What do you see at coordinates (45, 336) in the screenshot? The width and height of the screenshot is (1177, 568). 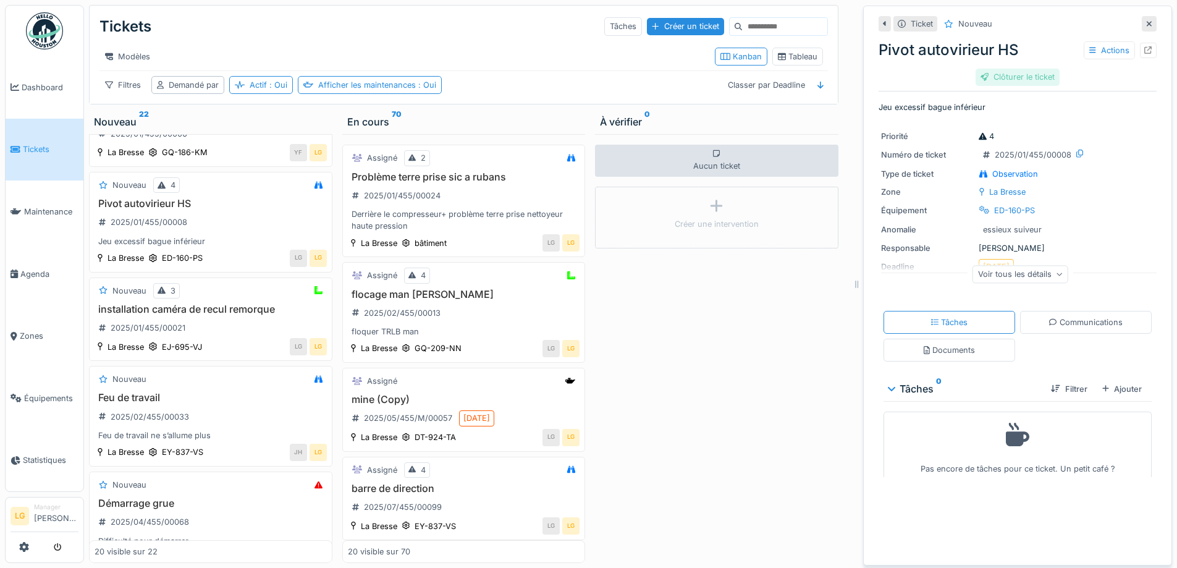 I see `a: Zones` at bounding box center [45, 336].